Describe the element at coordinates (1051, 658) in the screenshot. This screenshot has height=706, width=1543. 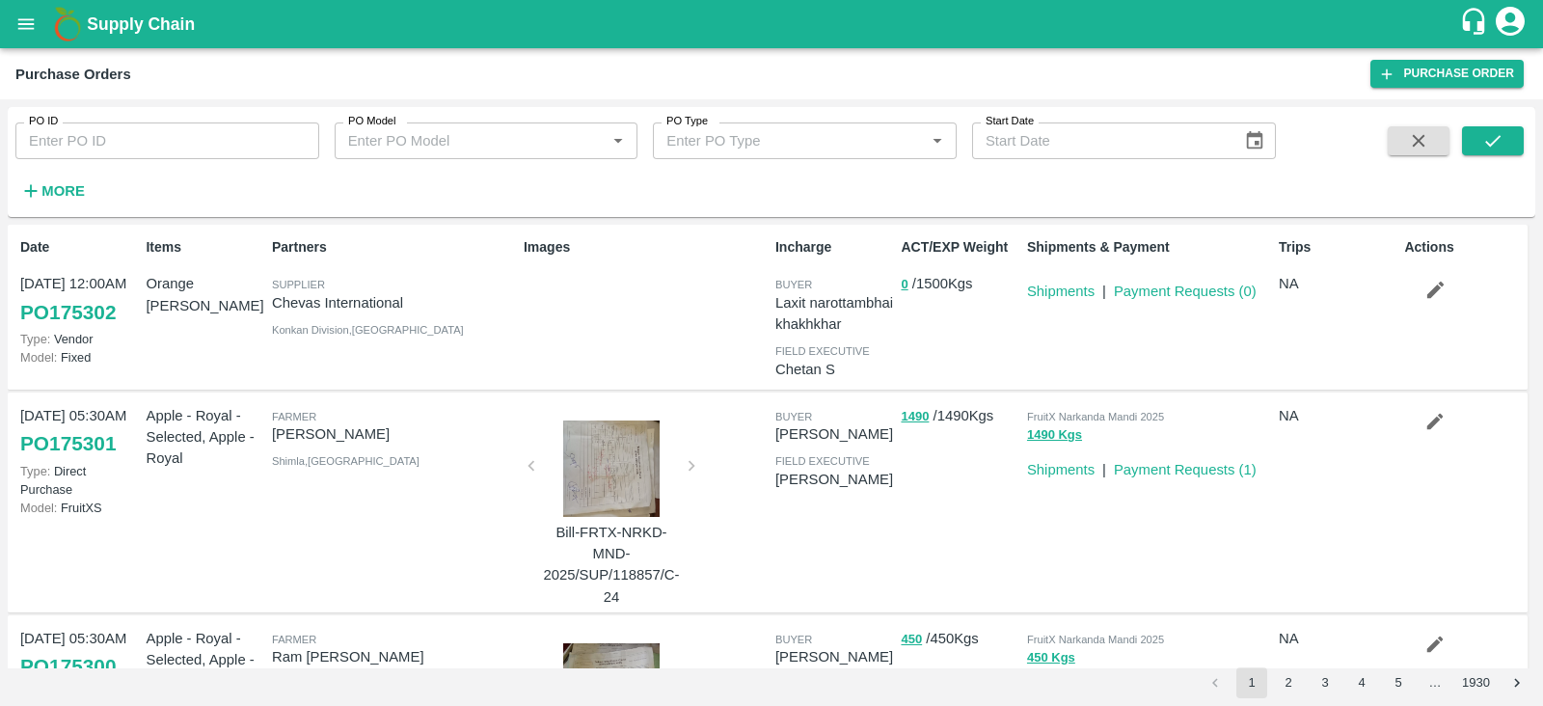
I see `button: 450 Kgs` at that location.